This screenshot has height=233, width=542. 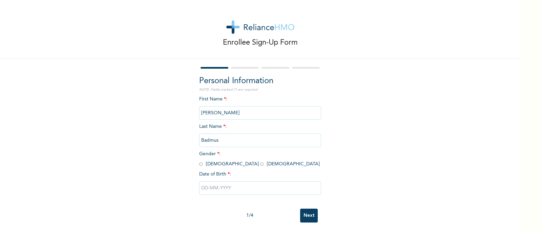 I want to click on input: DD-MM-YYYY, so click(x=260, y=188).